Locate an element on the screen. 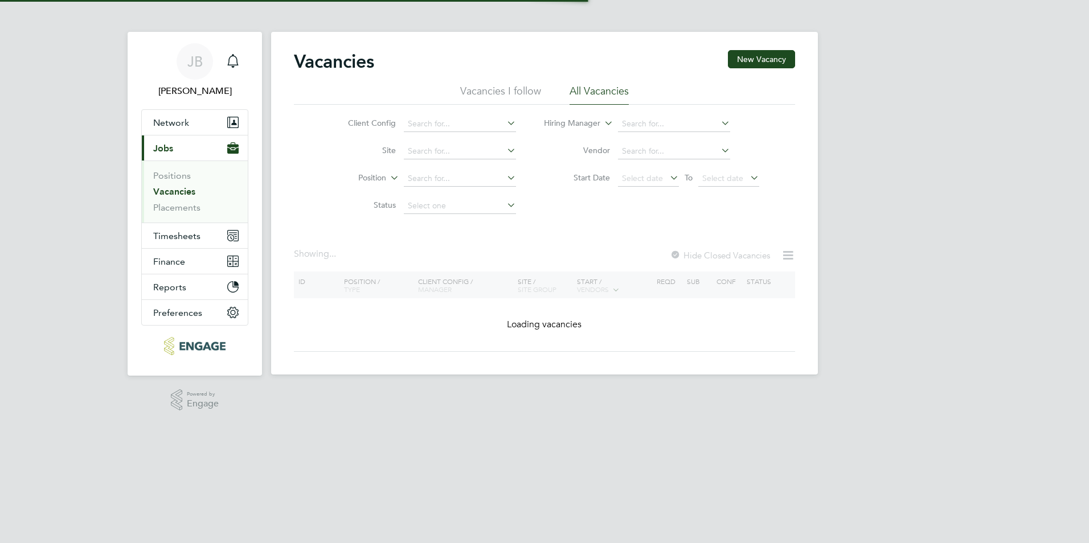 The height and width of the screenshot is (543, 1089). a: Placements is located at coordinates (177, 207).